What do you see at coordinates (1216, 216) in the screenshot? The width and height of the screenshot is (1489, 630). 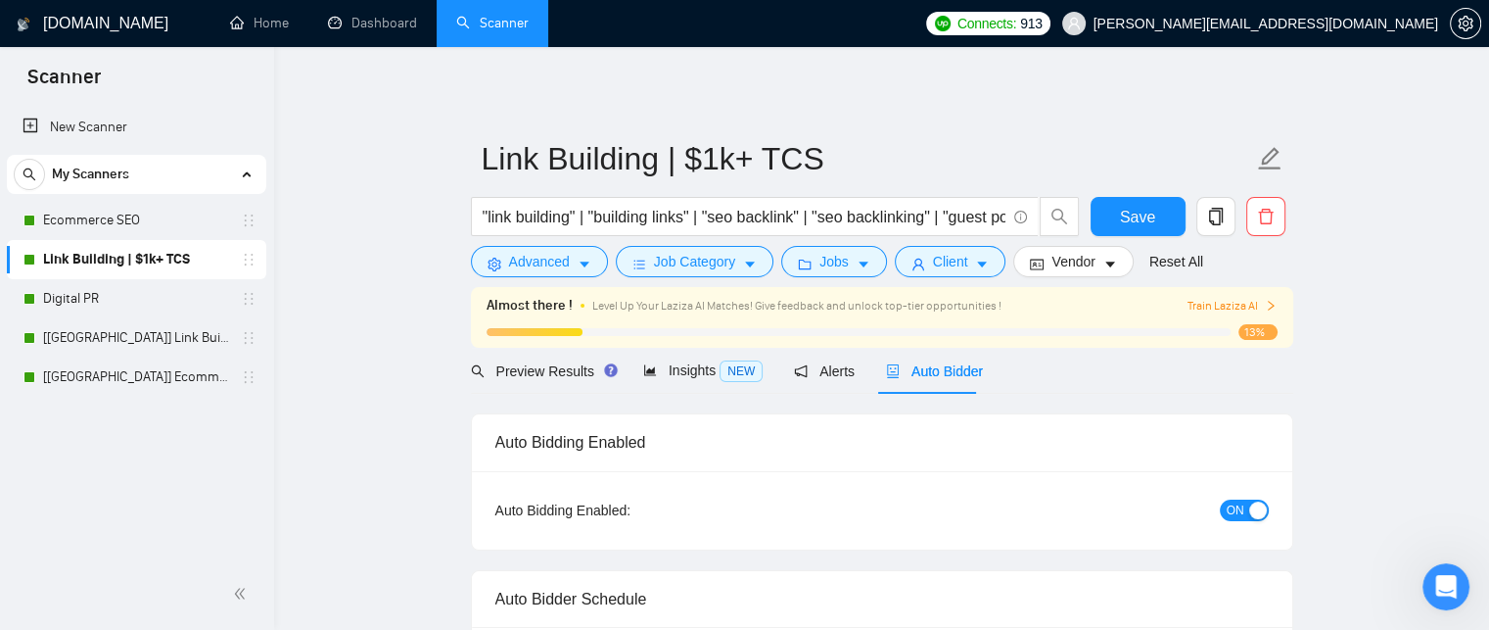 I see `span: copy` at bounding box center [1216, 216].